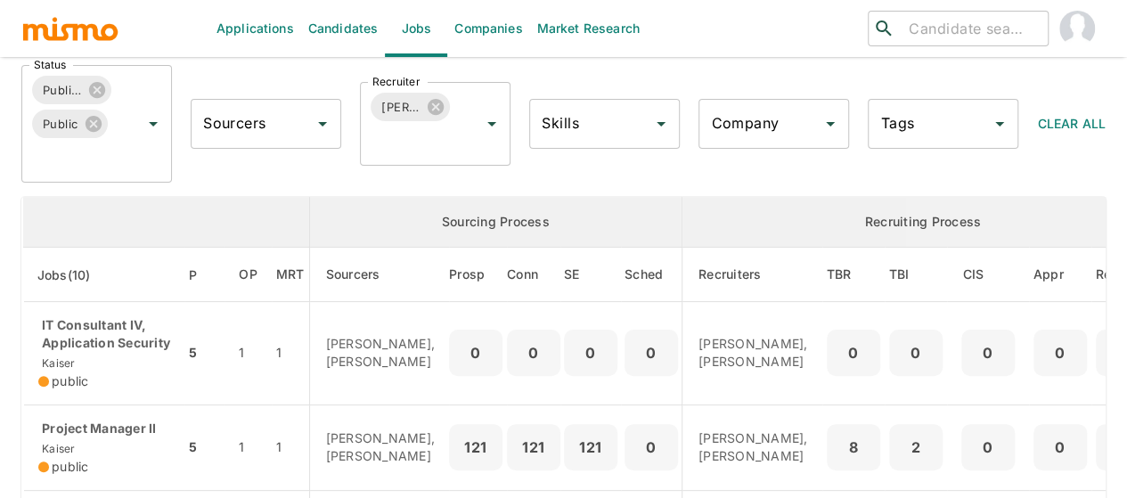 Image resolution: width=1127 pixels, height=498 pixels. Describe the element at coordinates (1060, 274) in the screenshot. I see `th: Approved` at that location.